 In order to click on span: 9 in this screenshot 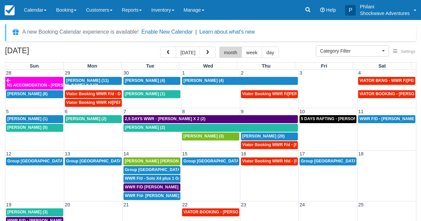, I will do `click(242, 111)`.